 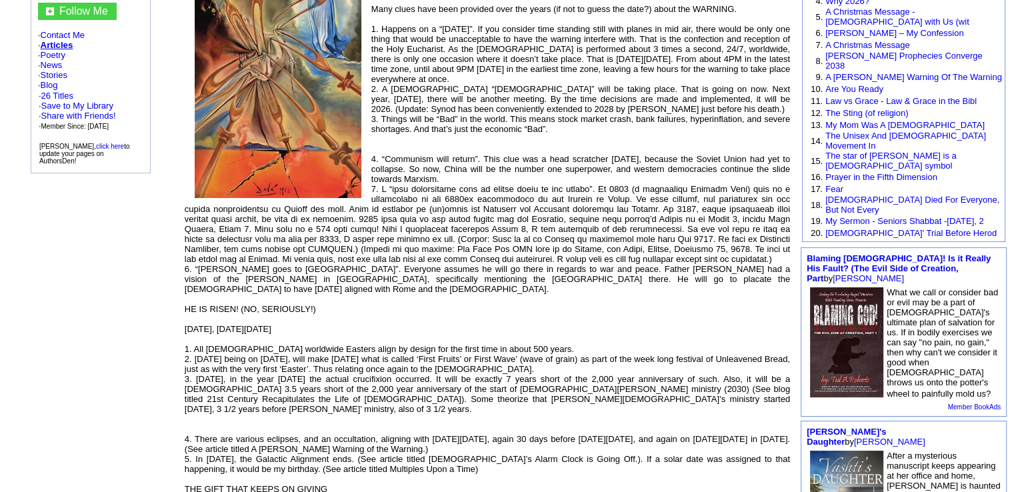 I want to click on a: Share with Friends!, so click(x=79, y=115).